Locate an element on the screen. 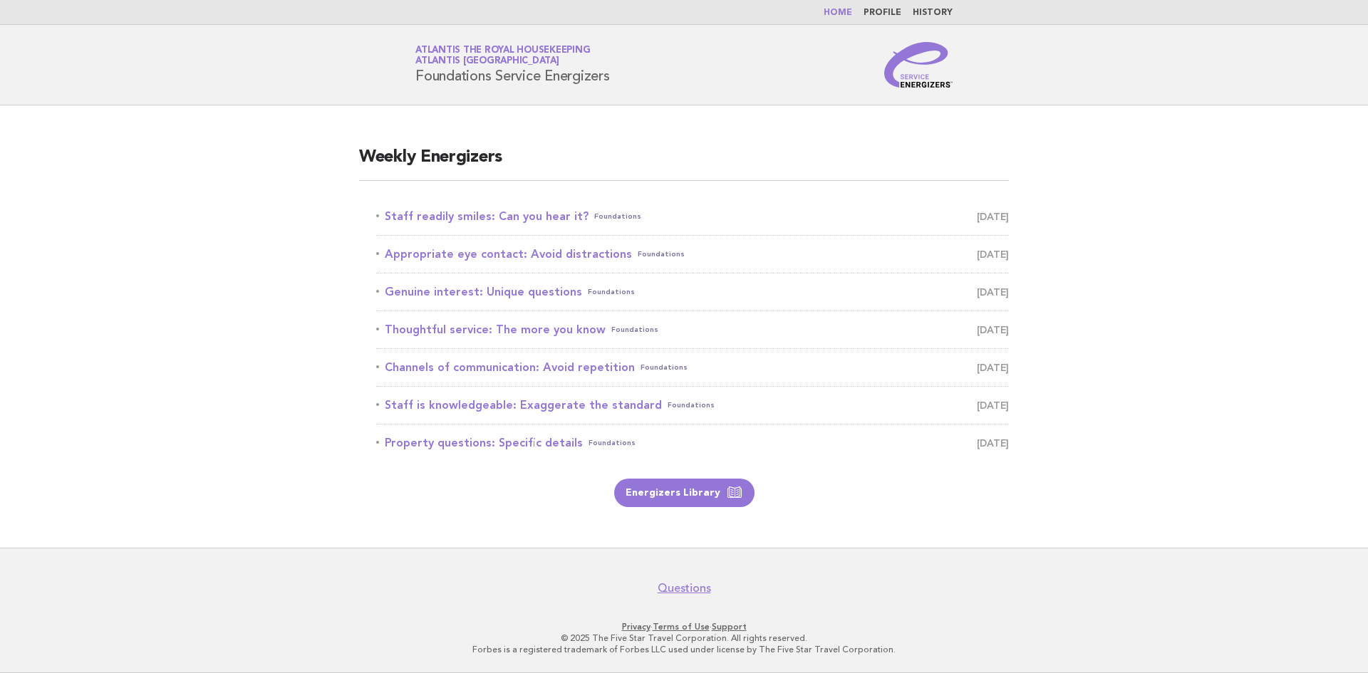 The width and height of the screenshot is (1368, 673). a: History is located at coordinates (932, 13).